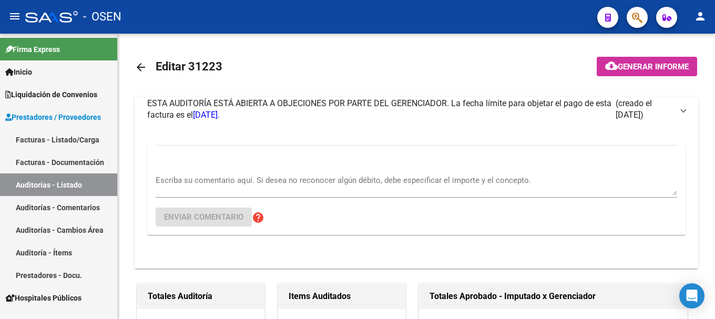 The width and height of the screenshot is (715, 319). I want to click on mat-icon: menu, so click(15, 16).